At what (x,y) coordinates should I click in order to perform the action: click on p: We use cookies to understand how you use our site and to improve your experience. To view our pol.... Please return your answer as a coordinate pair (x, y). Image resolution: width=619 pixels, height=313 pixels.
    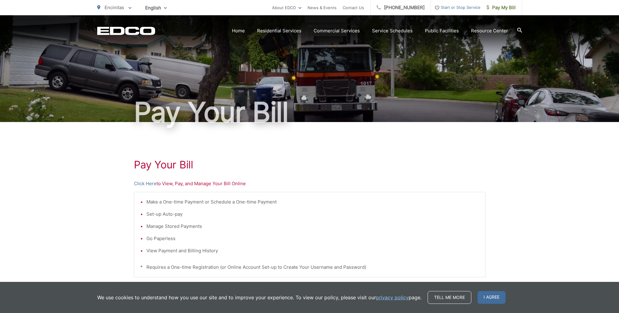
    Looking at the image, I should click on (259, 298).